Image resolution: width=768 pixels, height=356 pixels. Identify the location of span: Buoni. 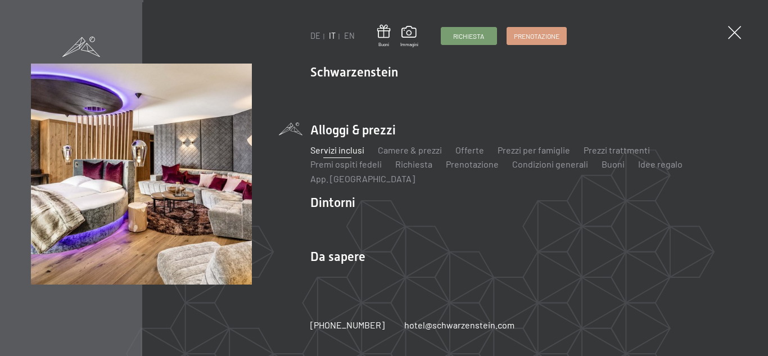
(384, 44).